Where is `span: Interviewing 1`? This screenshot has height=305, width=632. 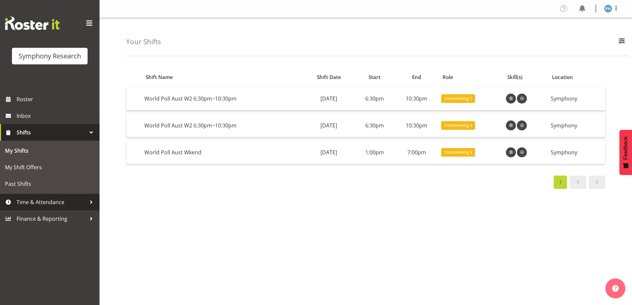
span: Interviewing 1 is located at coordinates (458, 98).